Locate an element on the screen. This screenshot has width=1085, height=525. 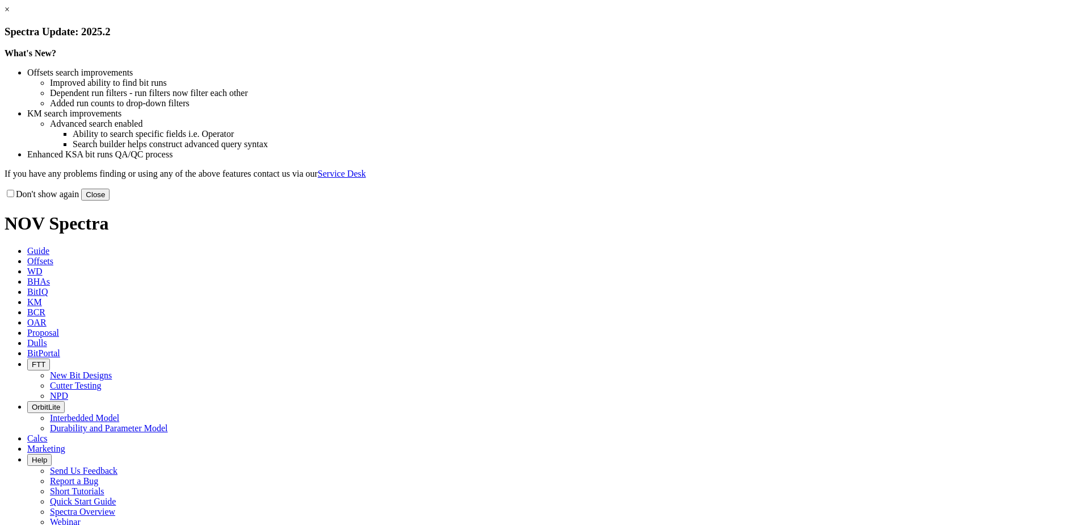
span: Guide is located at coordinates (38, 250).